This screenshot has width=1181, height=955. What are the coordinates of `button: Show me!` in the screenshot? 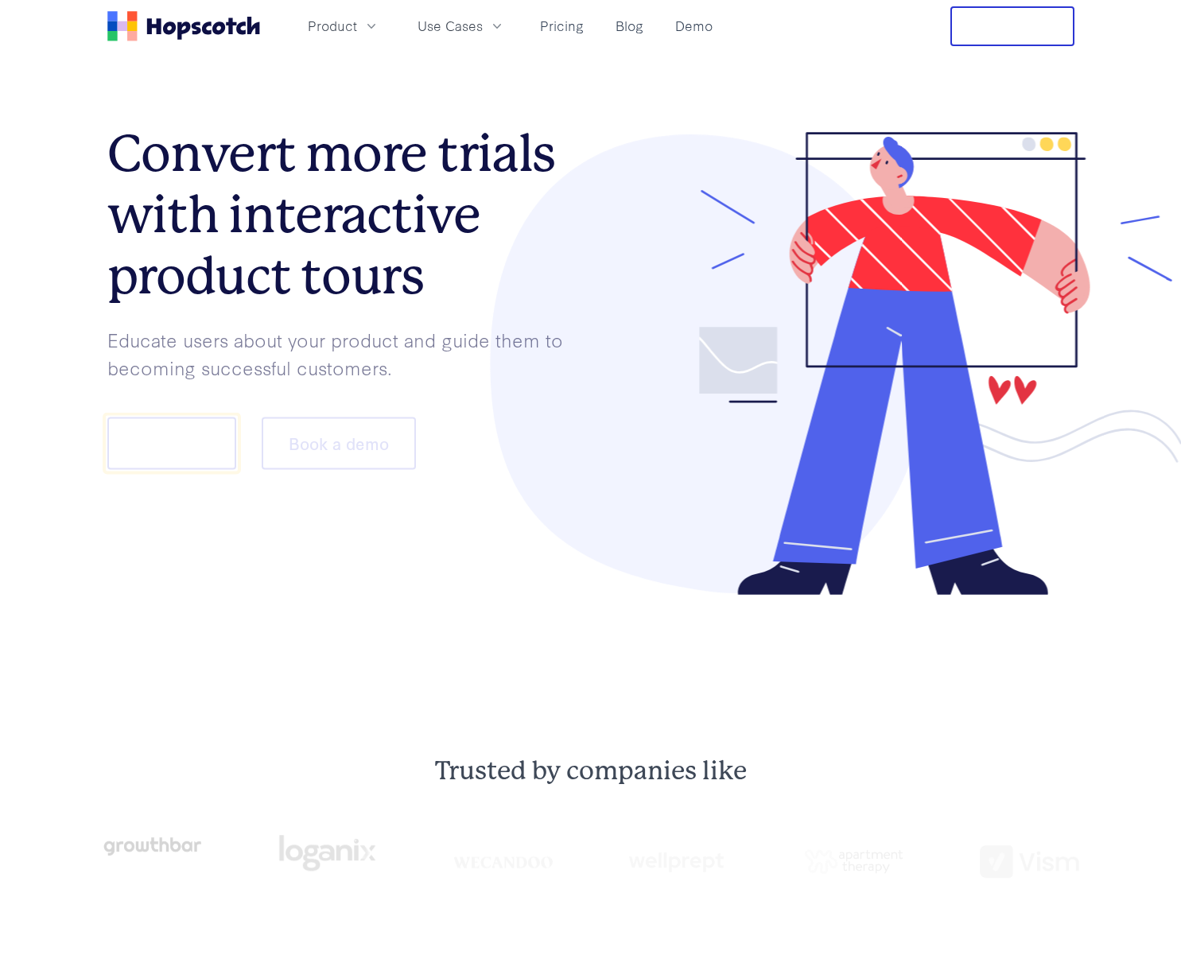 It's located at (172, 444).